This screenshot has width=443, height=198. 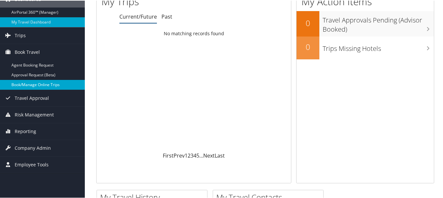 I want to click on a: 3, so click(x=192, y=155).